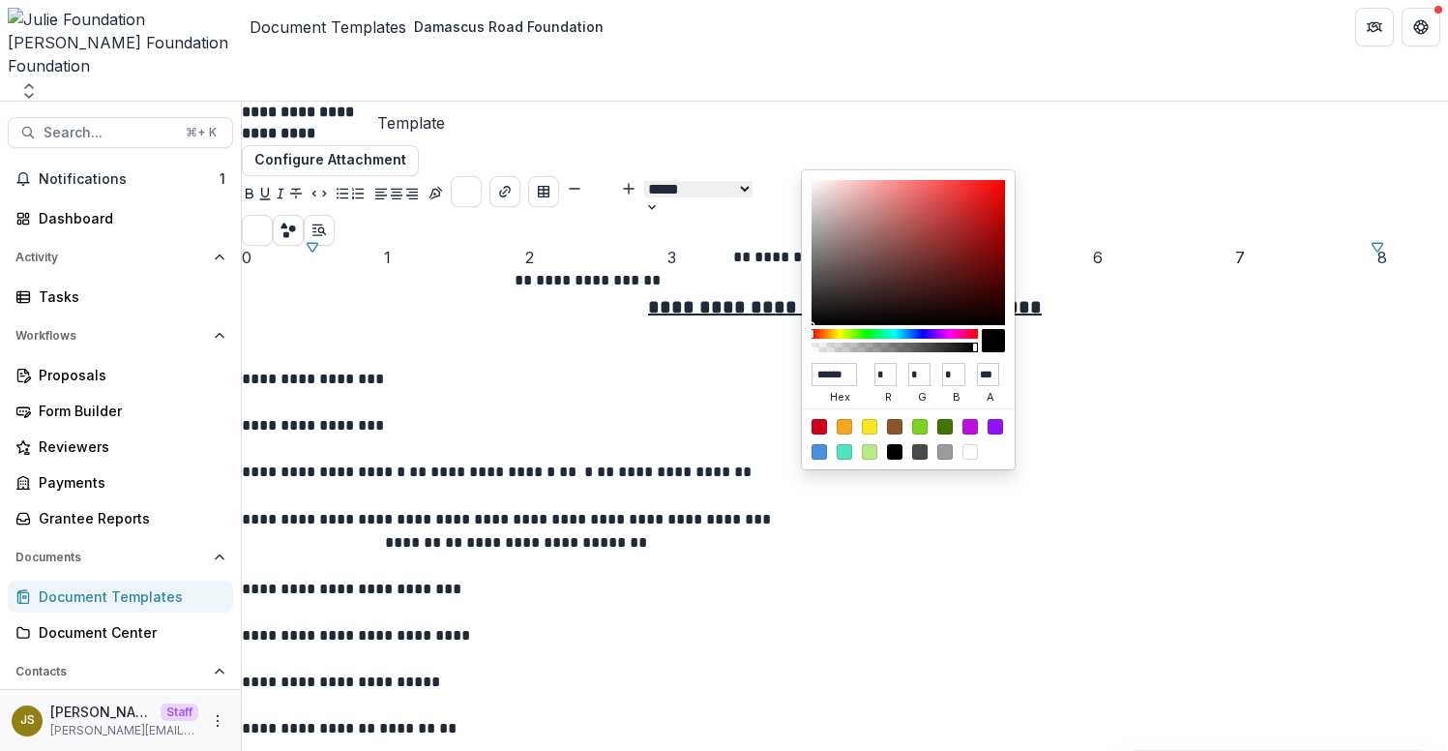 This screenshot has height=751, width=1448. I want to click on button: Align Center, so click(397, 195).